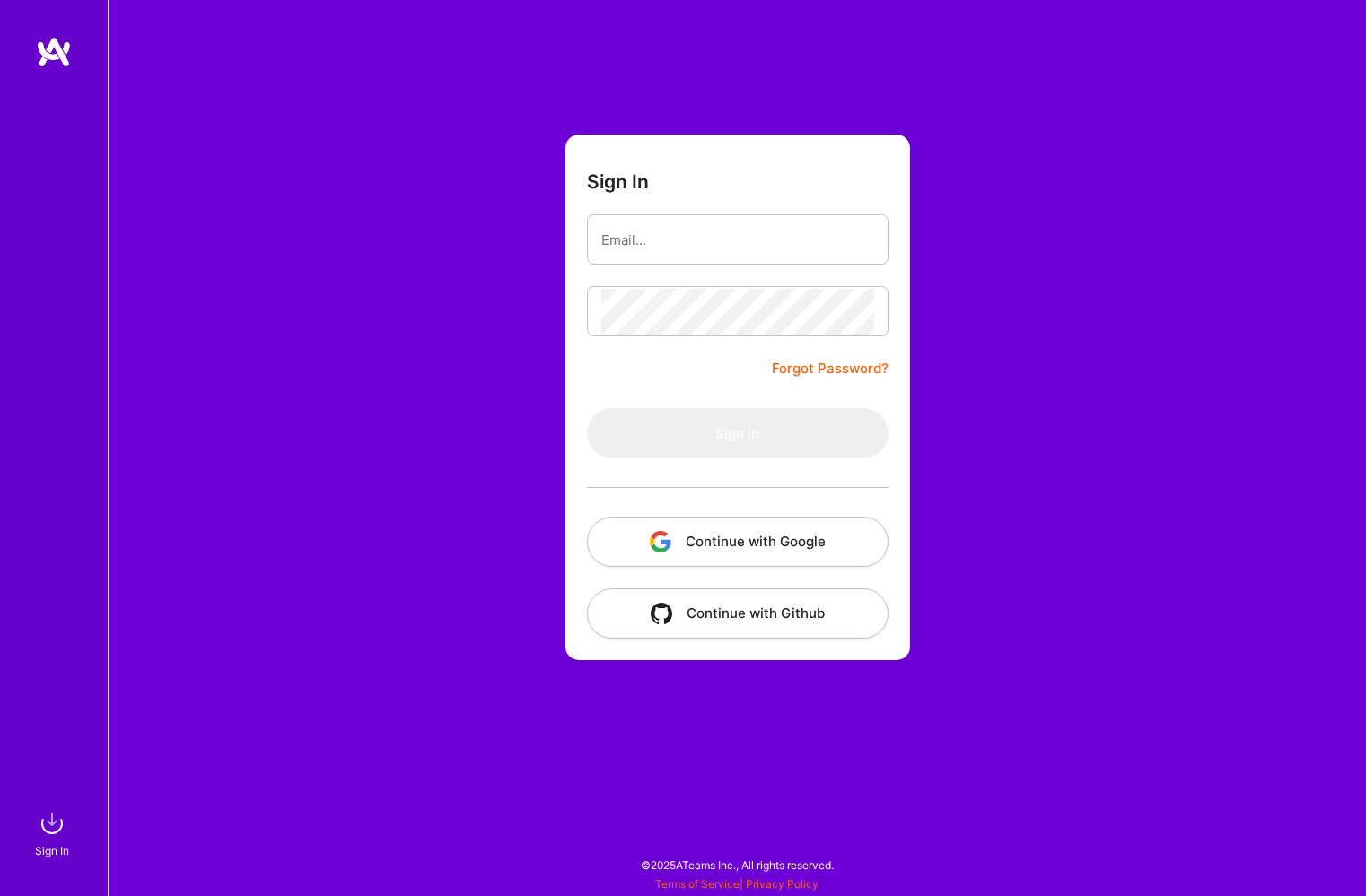 This screenshot has width=1366, height=896. Describe the element at coordinates (737, 239) in the screenshot. I see `input: Email...` at that location.